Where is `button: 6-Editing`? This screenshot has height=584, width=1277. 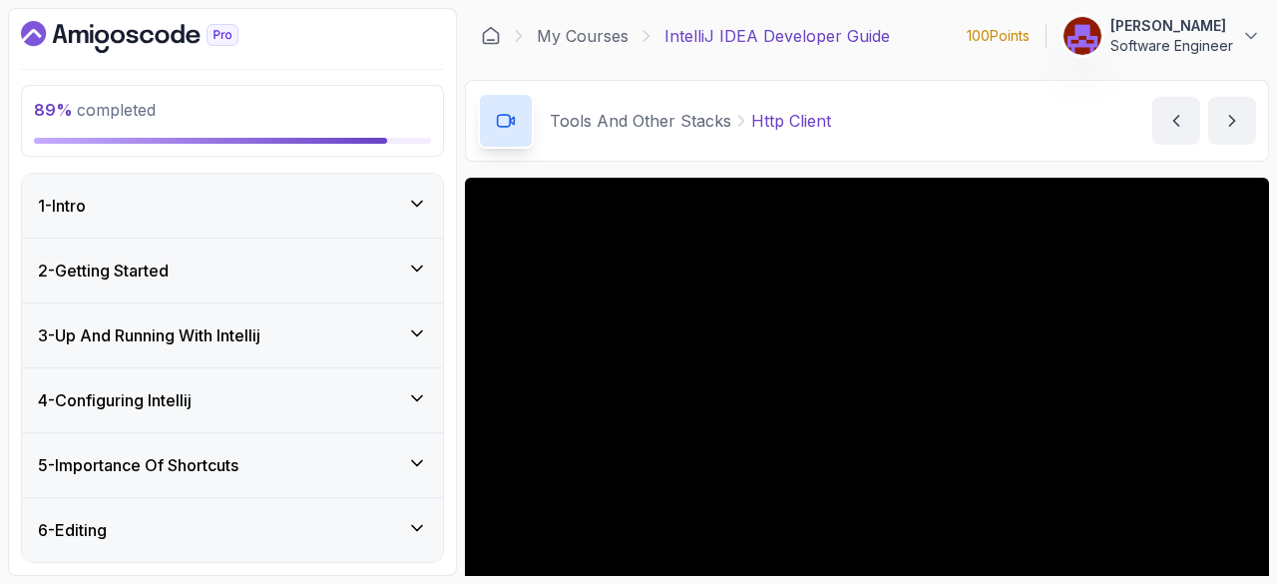
button: 6-Editing is located at coordinates (232, 530).